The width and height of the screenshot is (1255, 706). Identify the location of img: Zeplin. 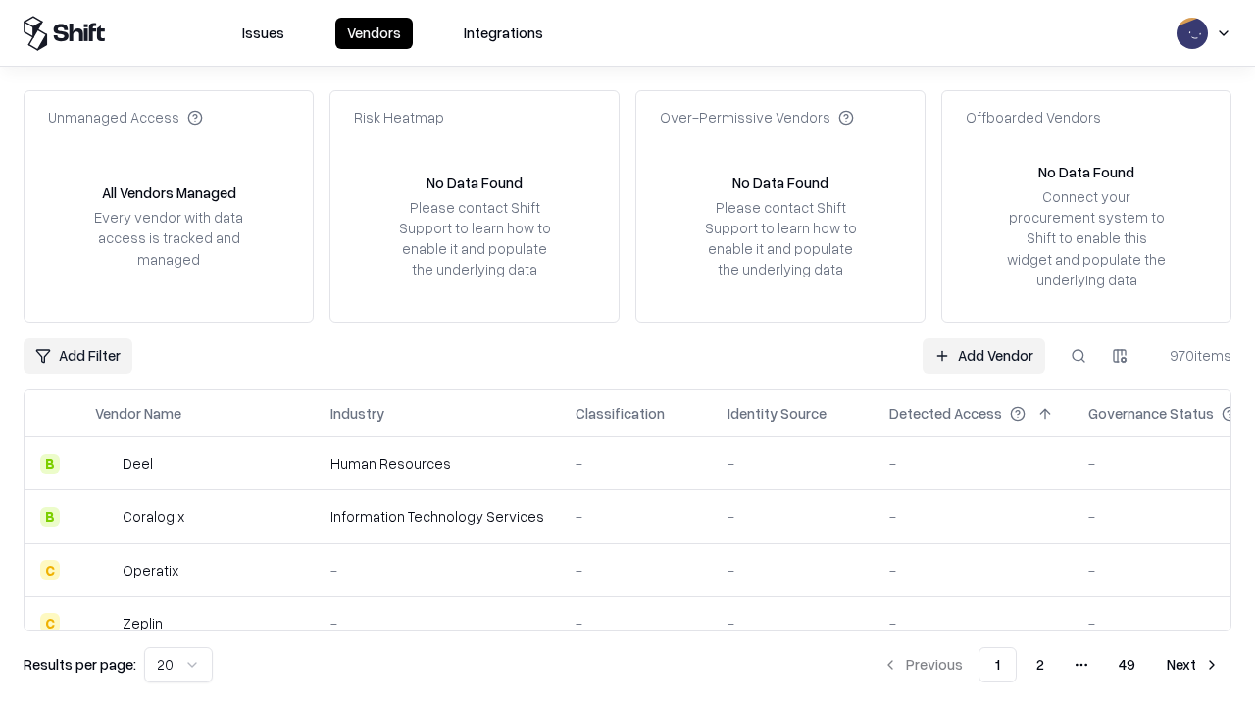
(105, 623).